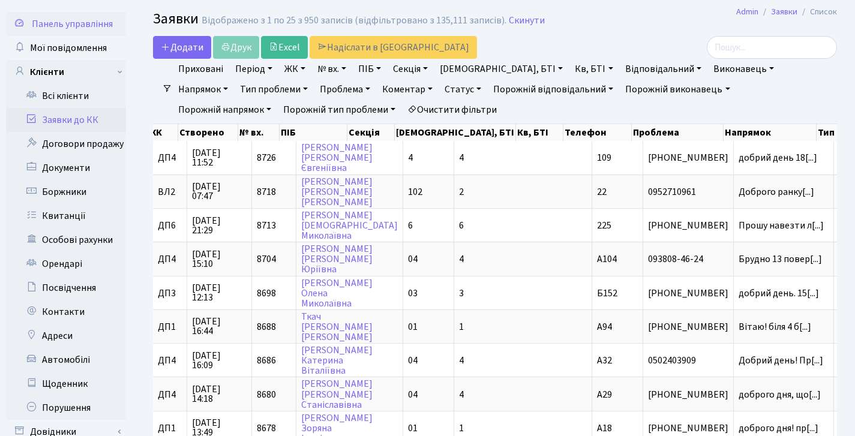  Describe the element at coordinates (604, 327) in the screenshot. I see `span: А94` at that location.